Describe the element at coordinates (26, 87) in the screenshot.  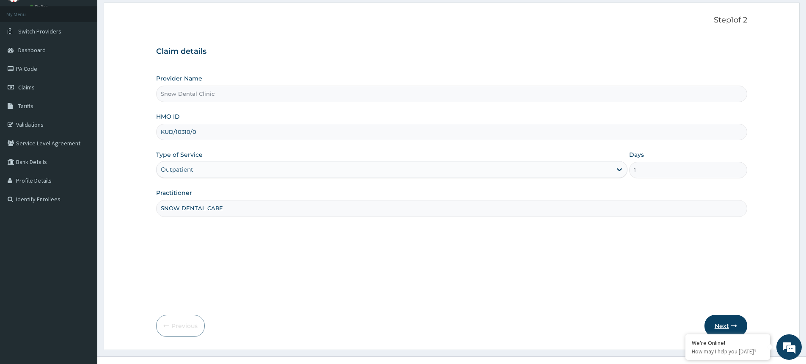
I see `span: Claims` at that location.